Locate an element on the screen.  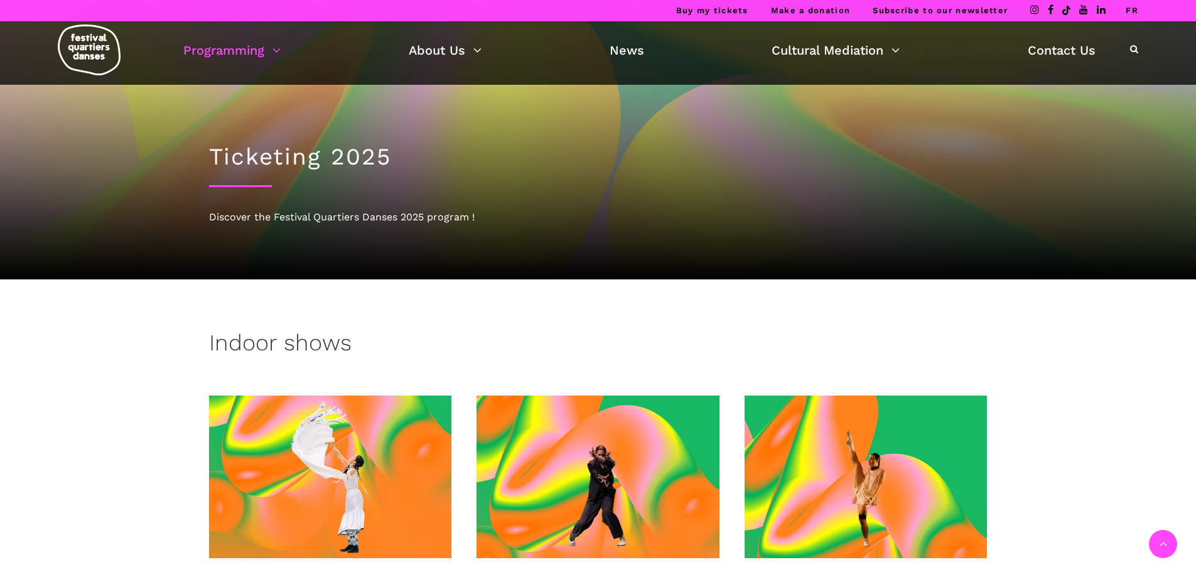
a: Subscribe to our newsletter is located at coordinates (940, 10).